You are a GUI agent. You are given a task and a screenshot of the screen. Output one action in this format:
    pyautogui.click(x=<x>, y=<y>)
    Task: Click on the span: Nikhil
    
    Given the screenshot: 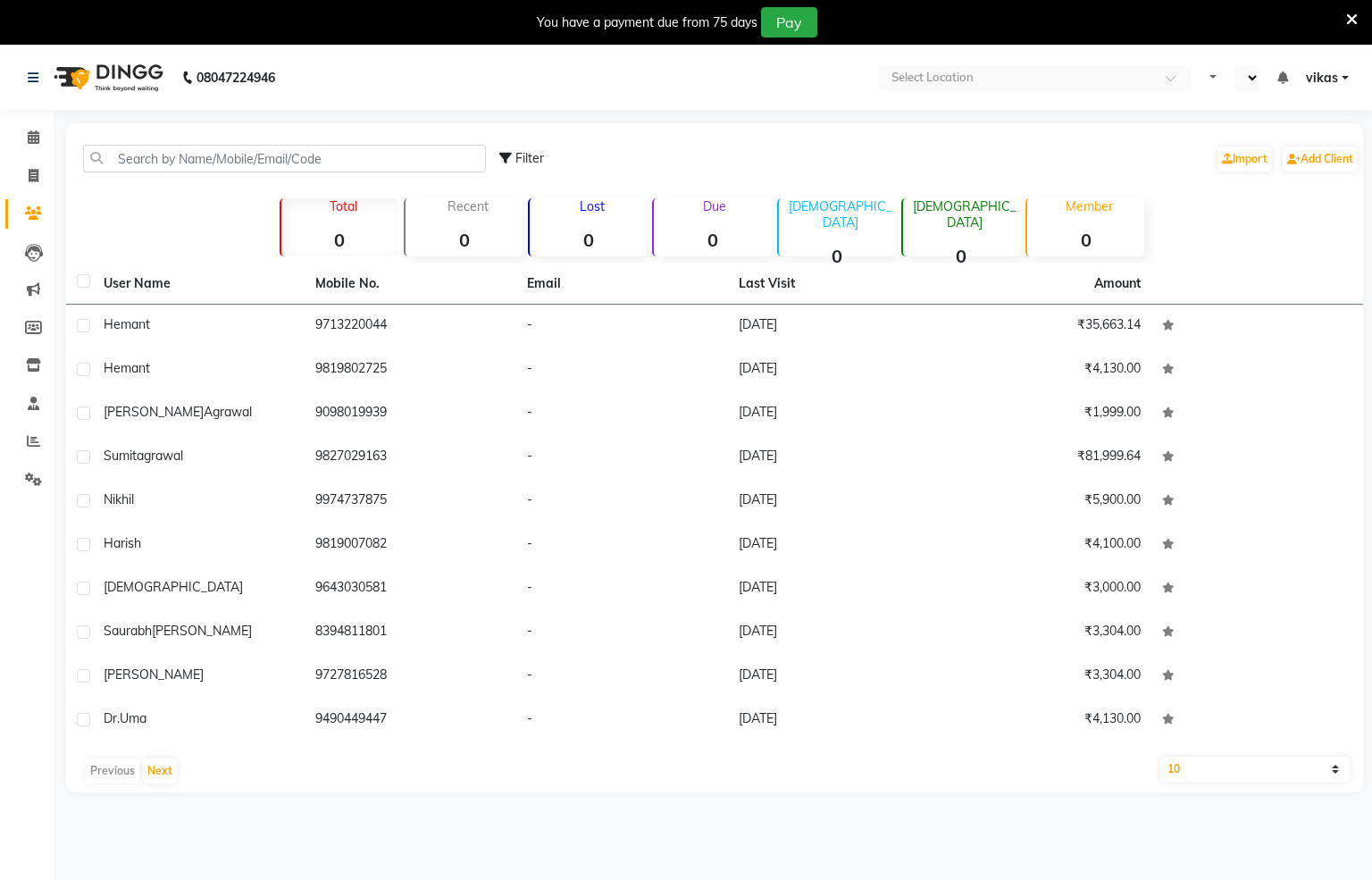 What is the action you would take?
    pyautogui.click(x=119, y=500)
    